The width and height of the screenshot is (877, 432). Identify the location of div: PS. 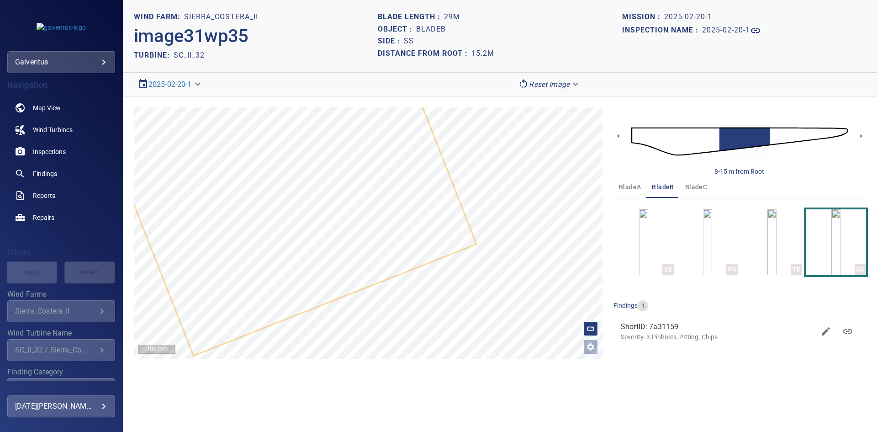
(731, 269).